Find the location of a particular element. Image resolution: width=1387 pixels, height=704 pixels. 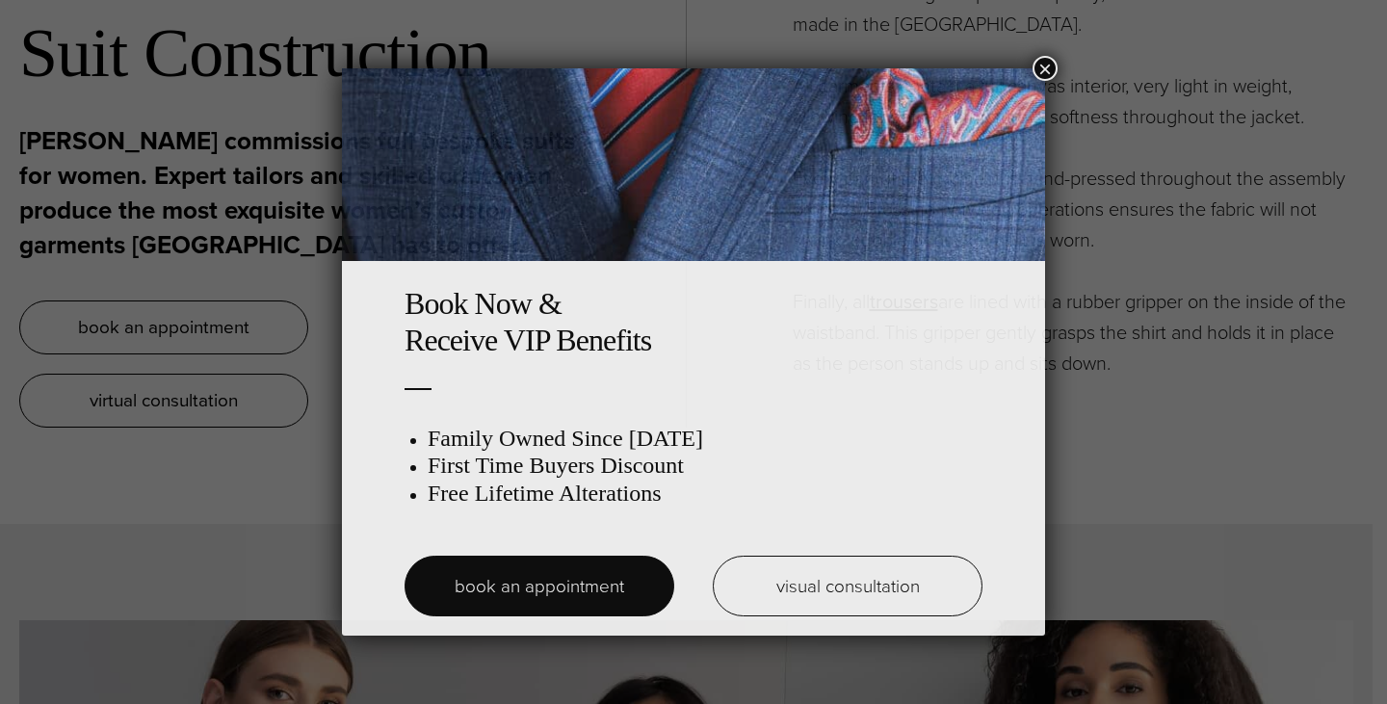

h2: Book Now & Receive VIP Benefits is located at coordinates (693, 322).